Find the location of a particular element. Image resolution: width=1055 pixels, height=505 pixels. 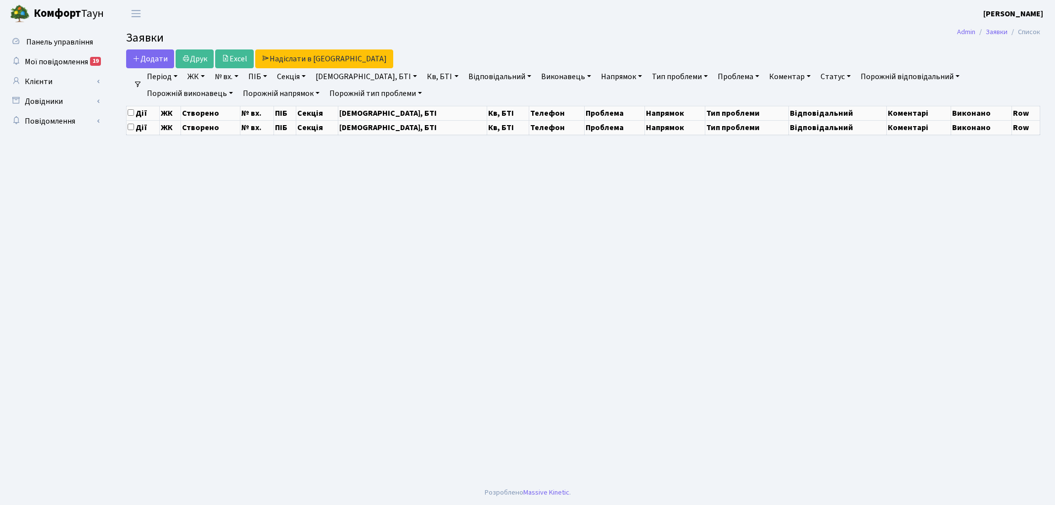

span: Мої повідомлення is located at coordinates (56, 62).